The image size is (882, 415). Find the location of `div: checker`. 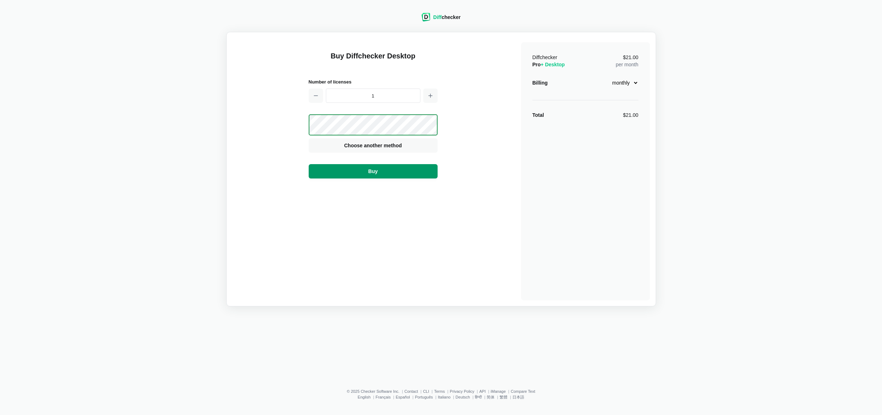

div: checker is located at coordinates (447, 17).